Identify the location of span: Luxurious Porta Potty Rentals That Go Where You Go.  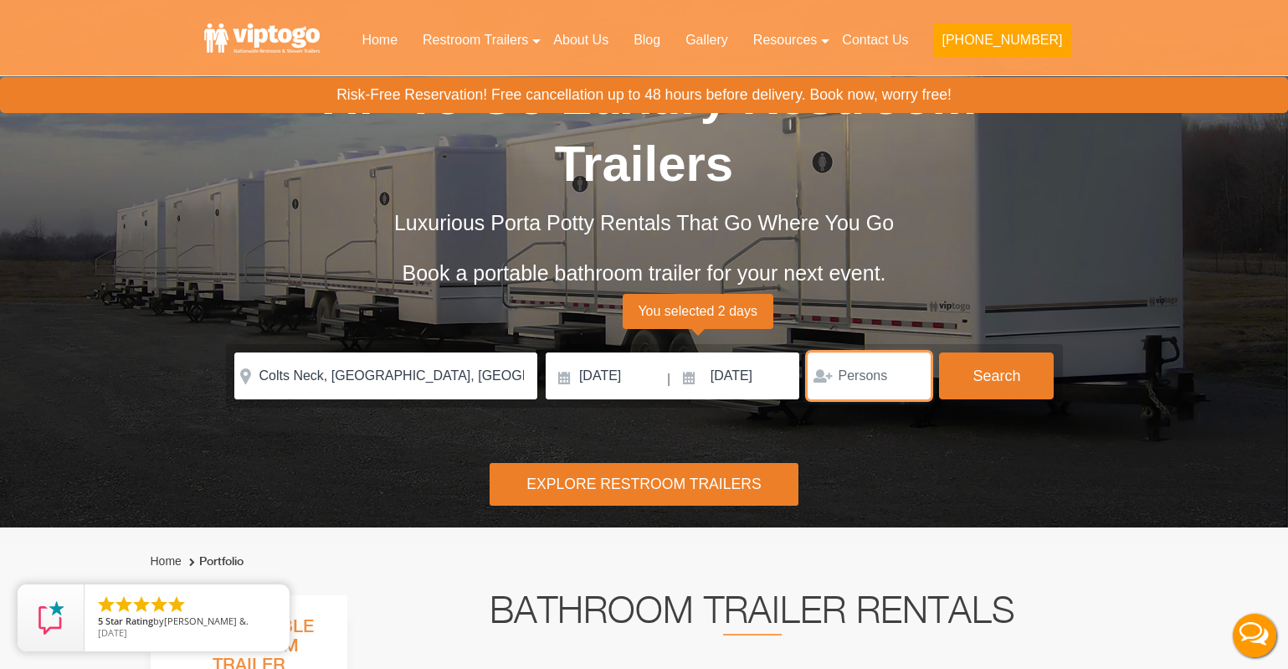
(644, 223).